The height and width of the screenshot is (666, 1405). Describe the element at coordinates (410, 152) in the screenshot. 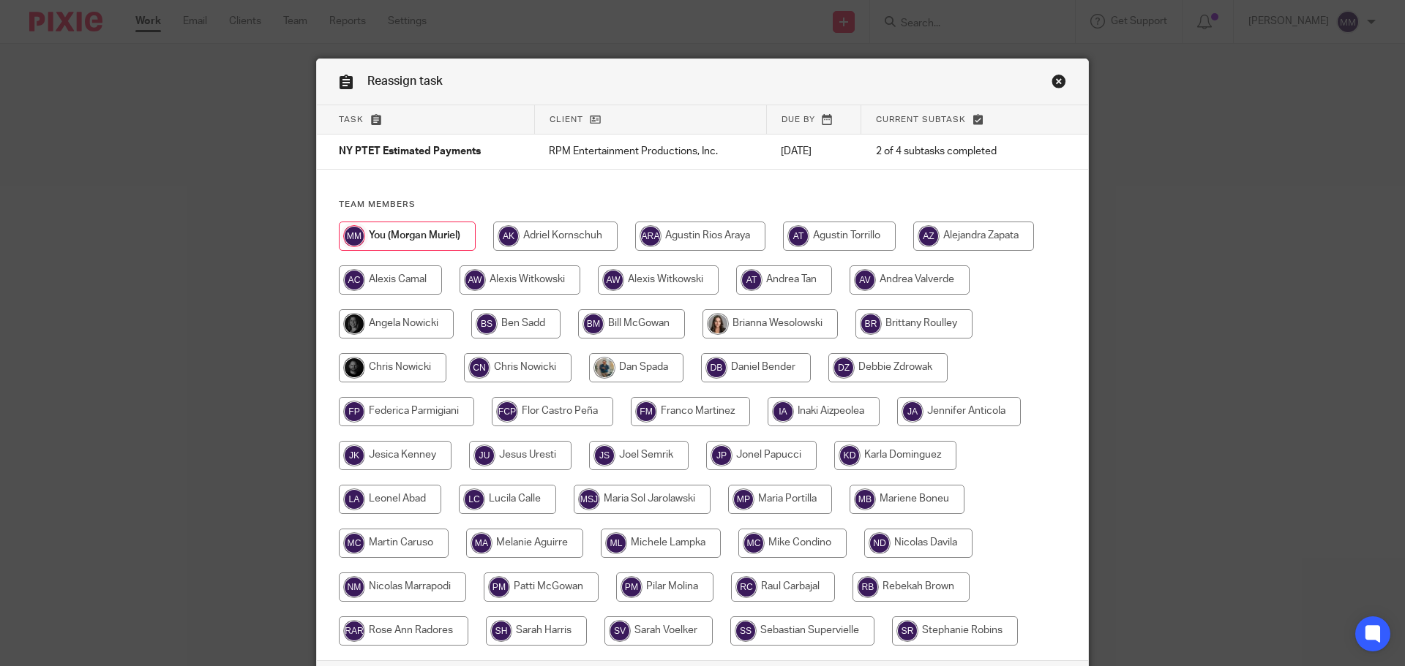

I see `span: NY PTET Estimated Payments` at that location.